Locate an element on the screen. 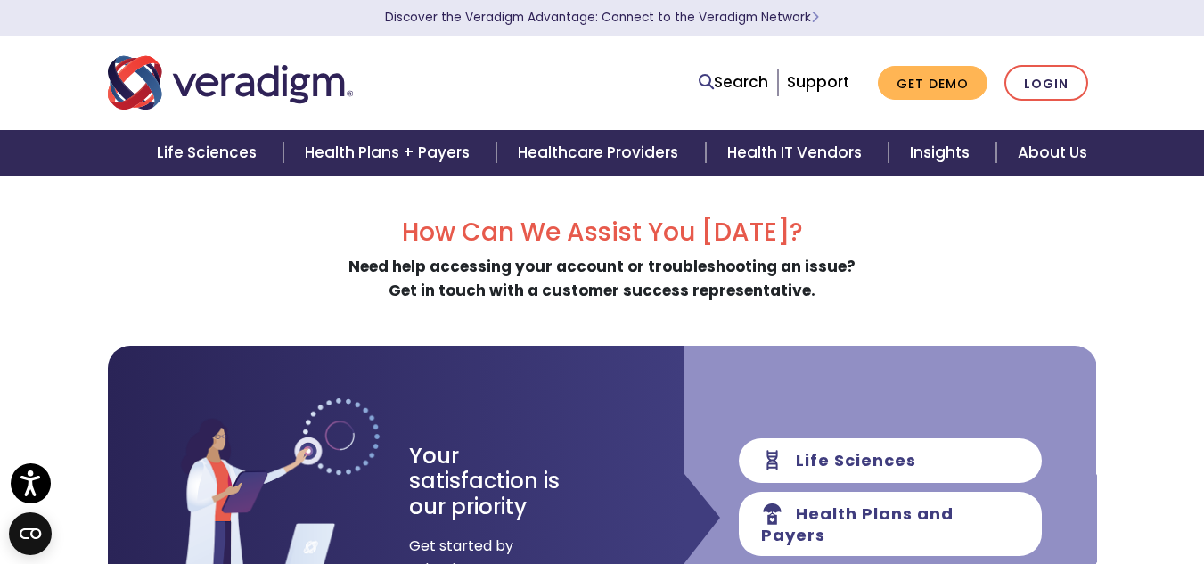  a: Insights is located at coordinates (942, 152).